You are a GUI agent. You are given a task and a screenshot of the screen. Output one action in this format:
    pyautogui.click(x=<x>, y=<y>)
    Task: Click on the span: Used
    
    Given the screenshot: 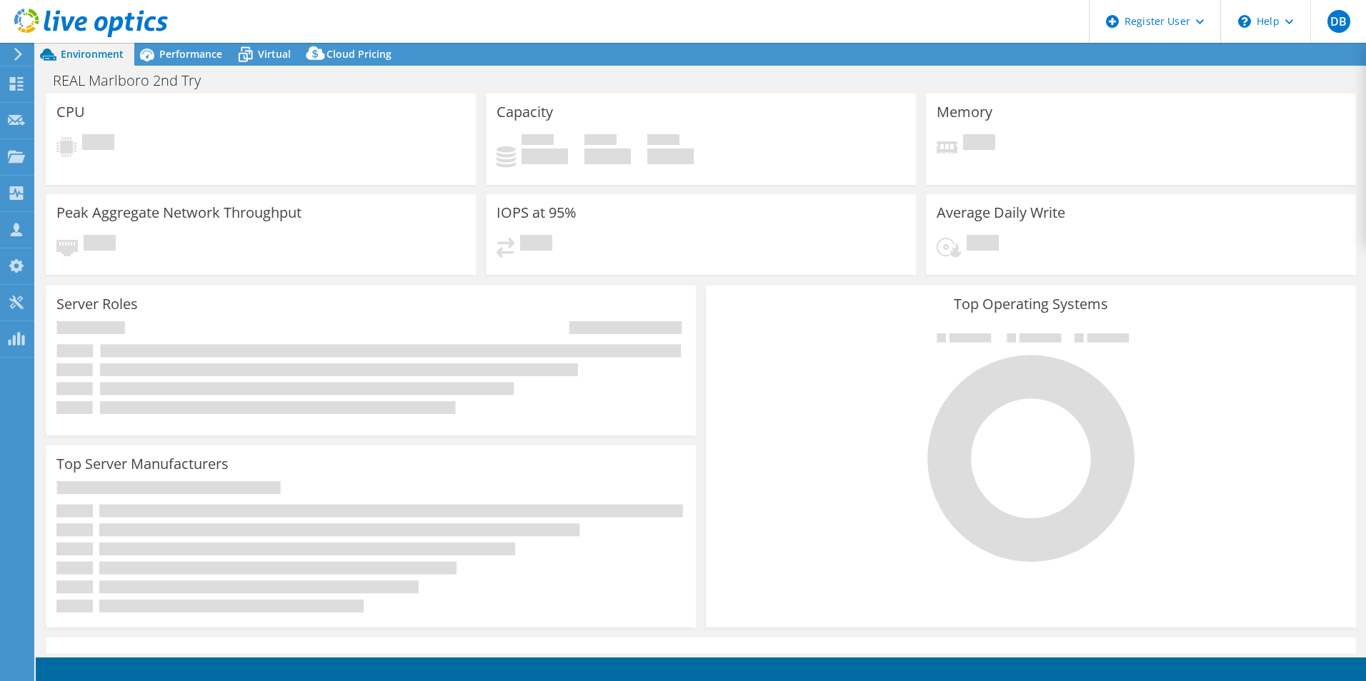 What is the action you would take?
    pyautogui.click(x=537, y=141)
    